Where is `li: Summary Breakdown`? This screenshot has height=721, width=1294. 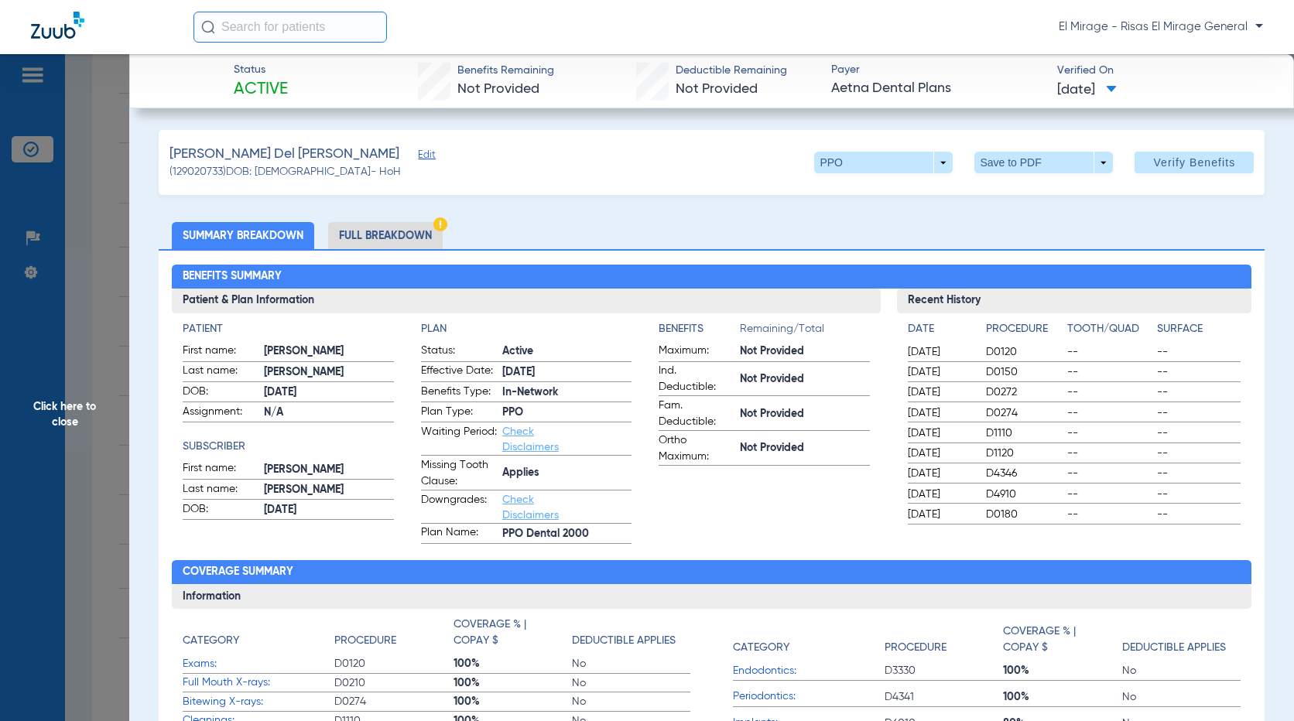
li: Summary Breakdown is located at coordinates (243, 235).